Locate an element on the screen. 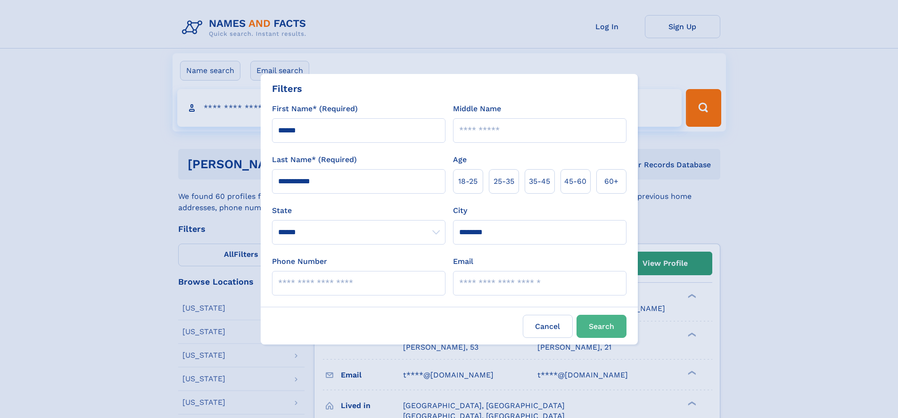 Image resolution: width=898 pixels, height=418 pixels. label: Email is located at coordinates (463, 262).